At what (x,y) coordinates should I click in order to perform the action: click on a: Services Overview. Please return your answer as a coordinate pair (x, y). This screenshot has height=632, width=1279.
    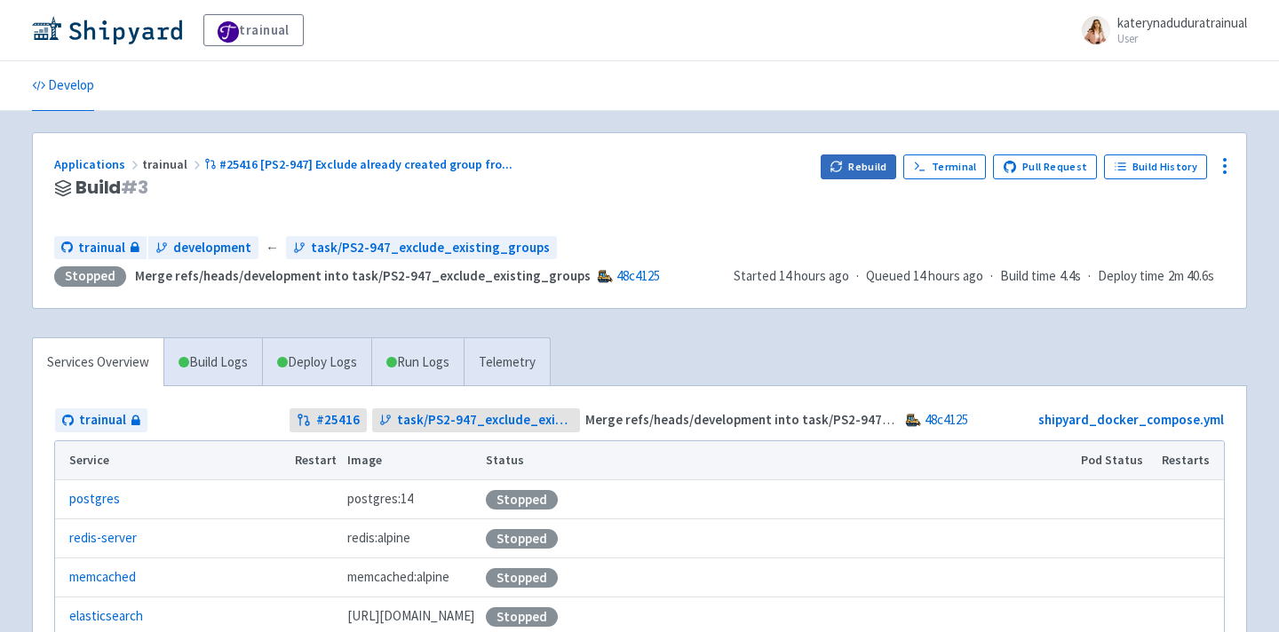
    Looking at the image, I should click on (98, 362).